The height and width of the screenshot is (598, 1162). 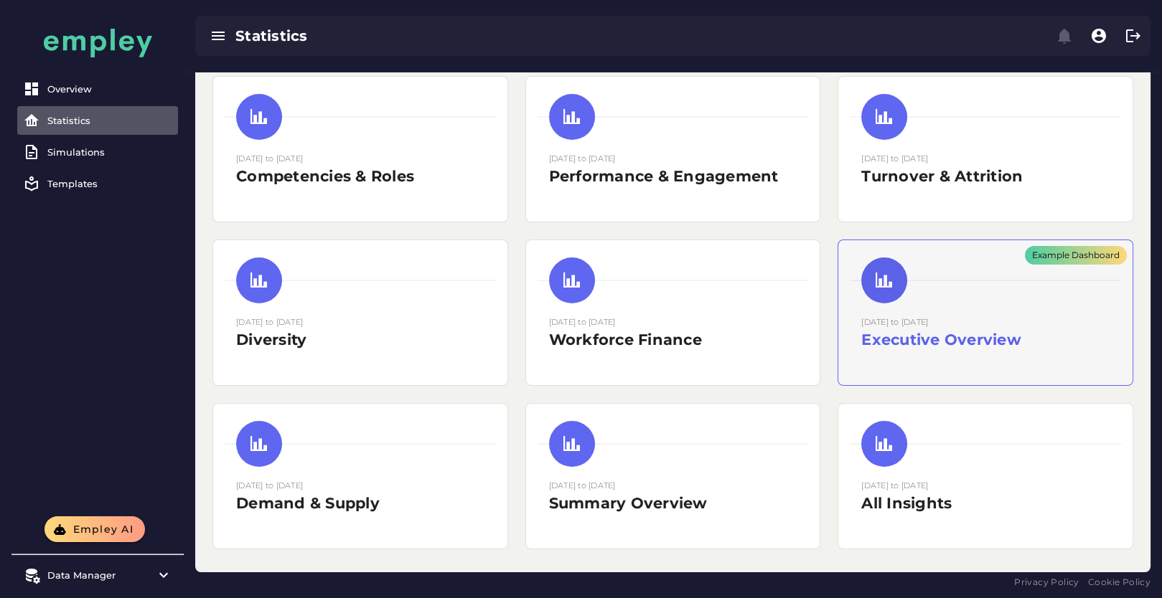 I want to click on div: Simulations, so click(x=110, y=152).